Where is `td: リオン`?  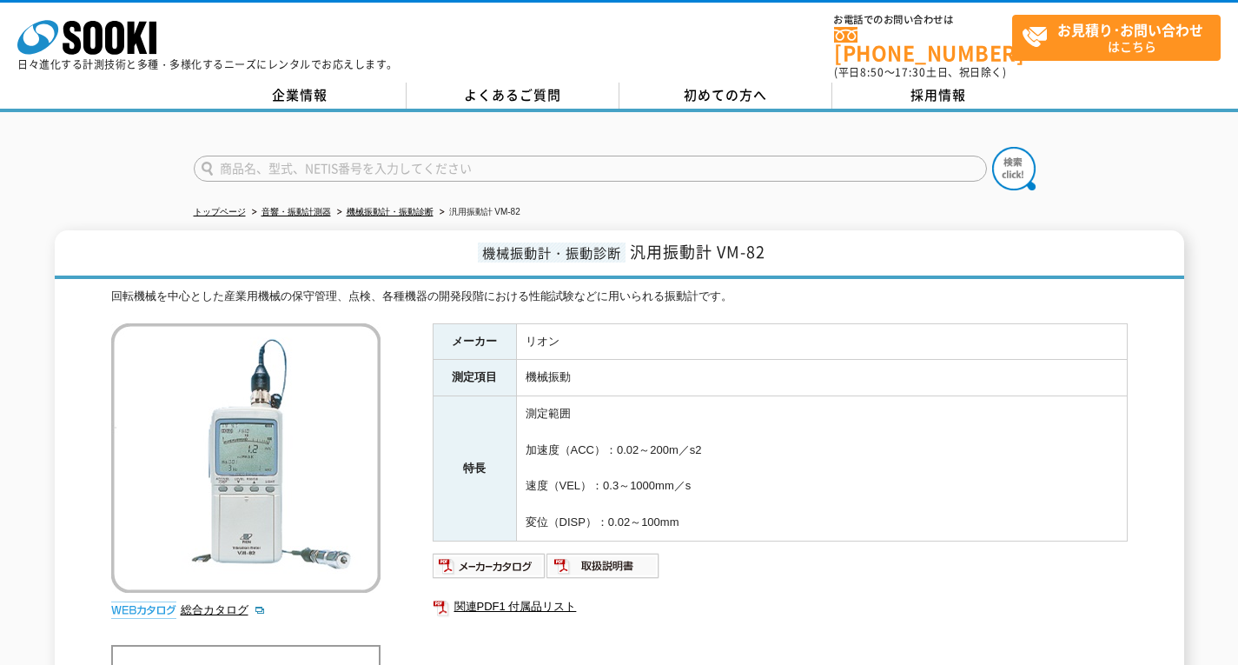
td: リオン is located at coordinates (821, 341).